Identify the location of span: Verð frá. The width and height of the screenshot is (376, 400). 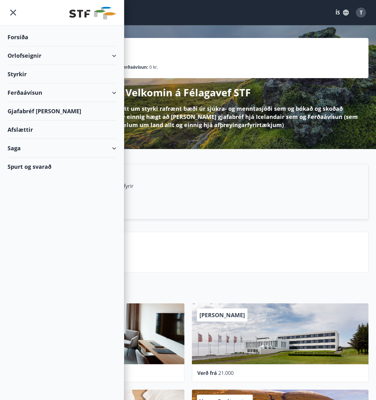
(207, 373).